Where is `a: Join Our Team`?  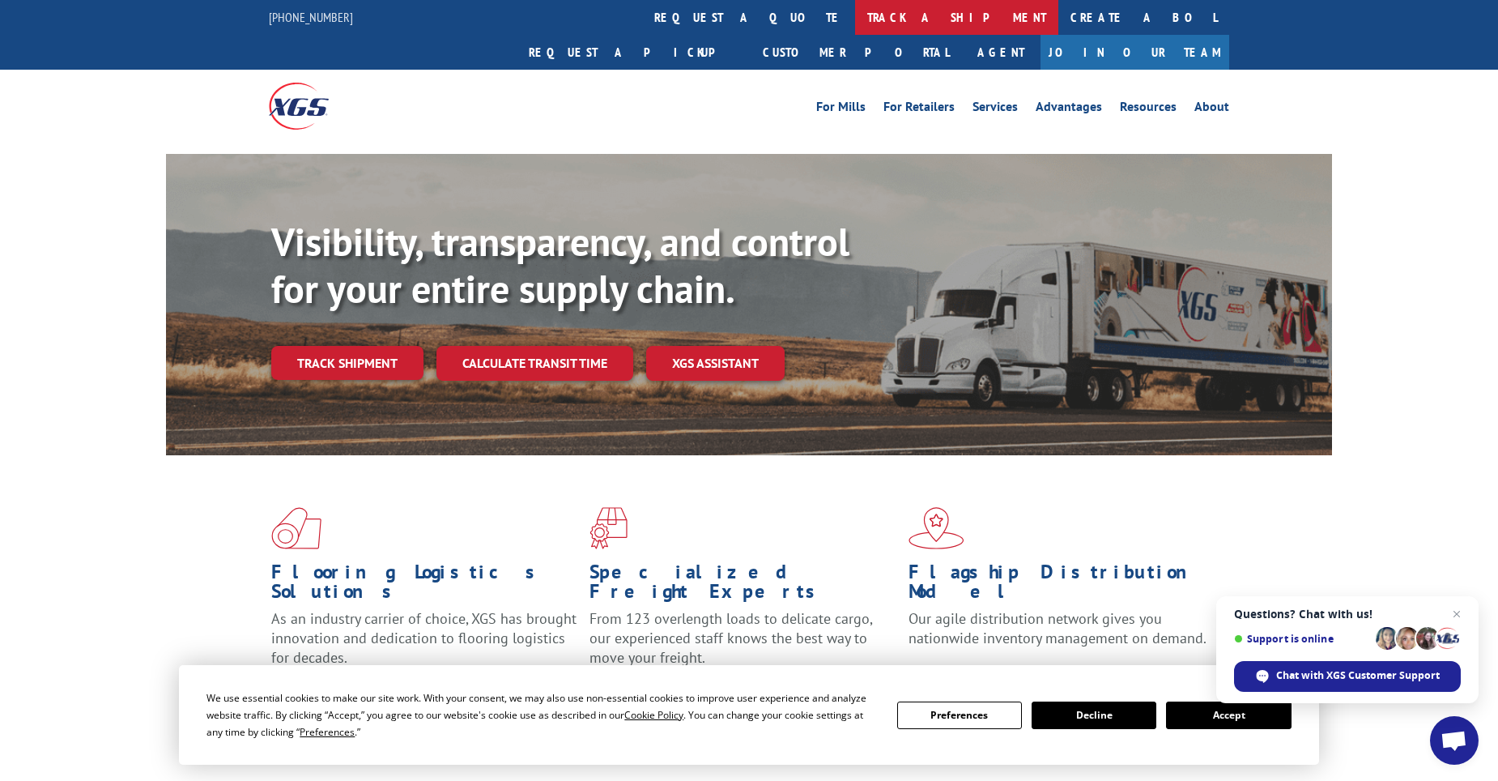 a: Join Our Team is located at coordinates (1135, 52).